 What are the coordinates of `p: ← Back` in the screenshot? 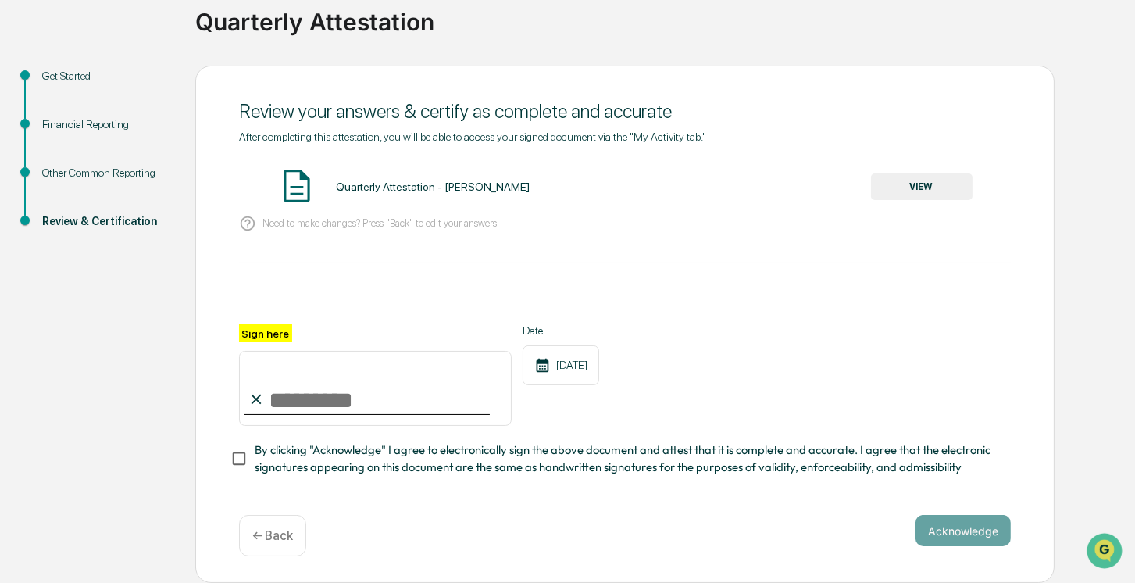 It's located at (273, 535).